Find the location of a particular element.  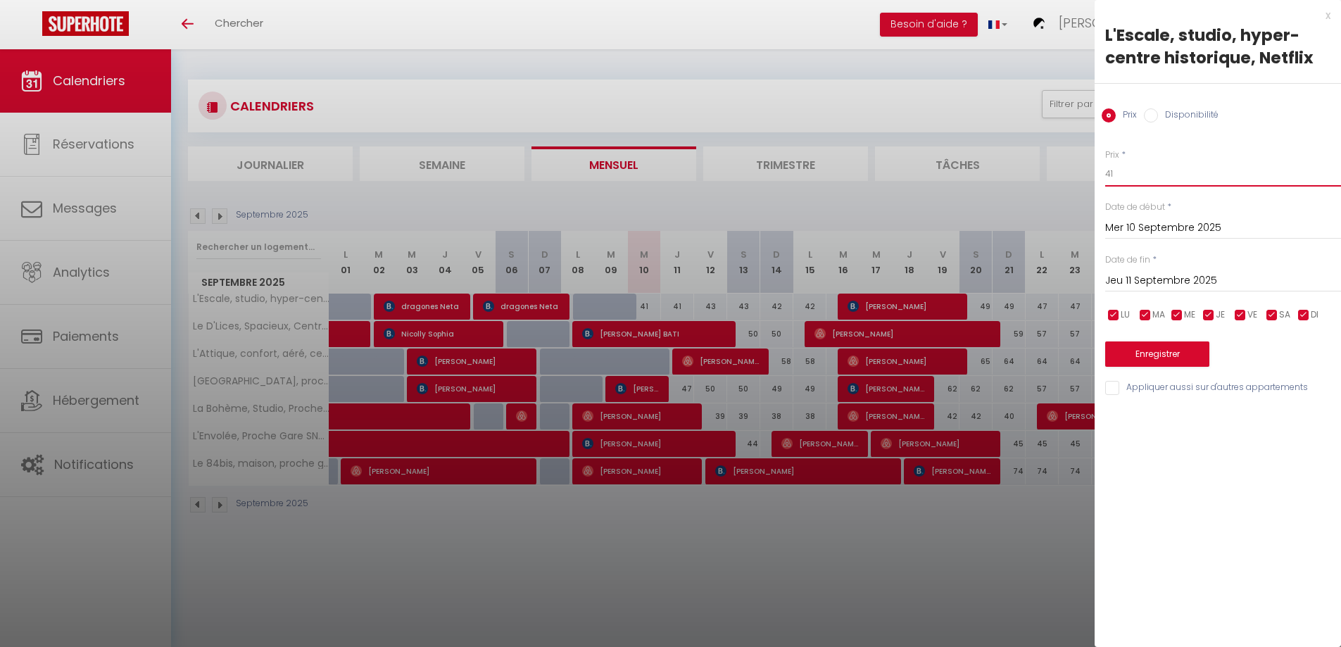

span: JE is located at coordinates (1220, 315).